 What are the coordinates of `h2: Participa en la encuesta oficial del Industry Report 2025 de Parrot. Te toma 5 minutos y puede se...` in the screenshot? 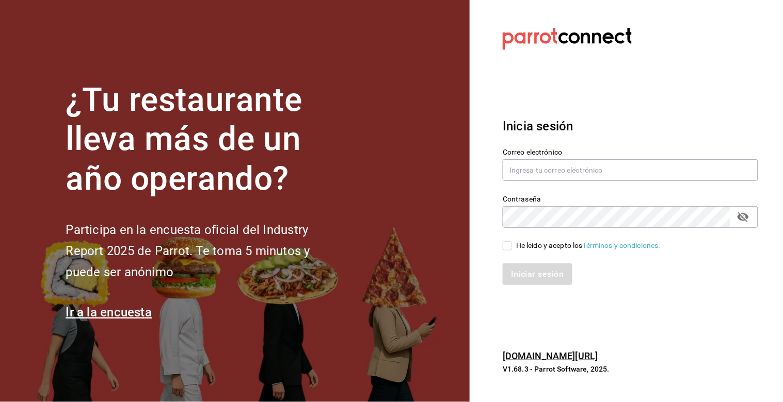 It's located at (205, 251).